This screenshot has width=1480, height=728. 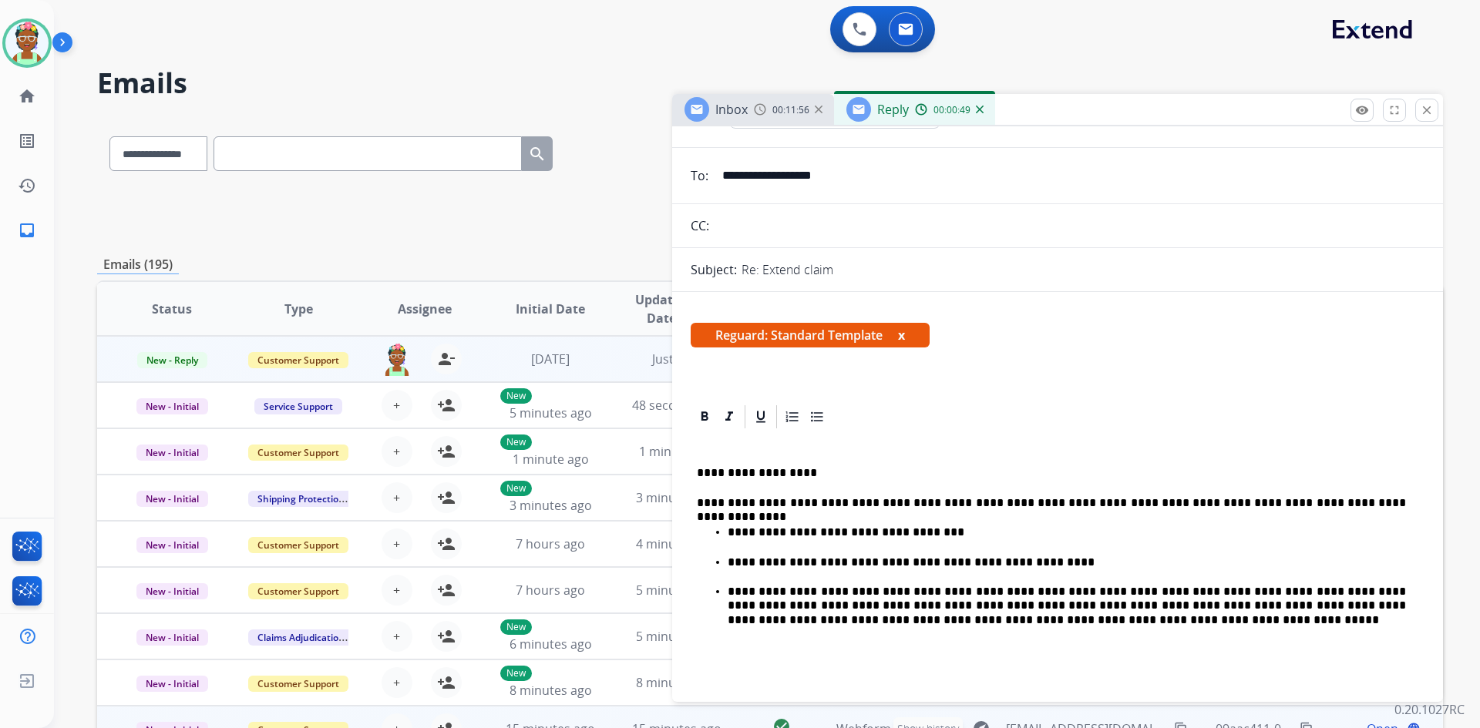 What do you see at coordinates (298, 309) in the screenshot?
I see `span: Type` at bounding box center [298, 309].